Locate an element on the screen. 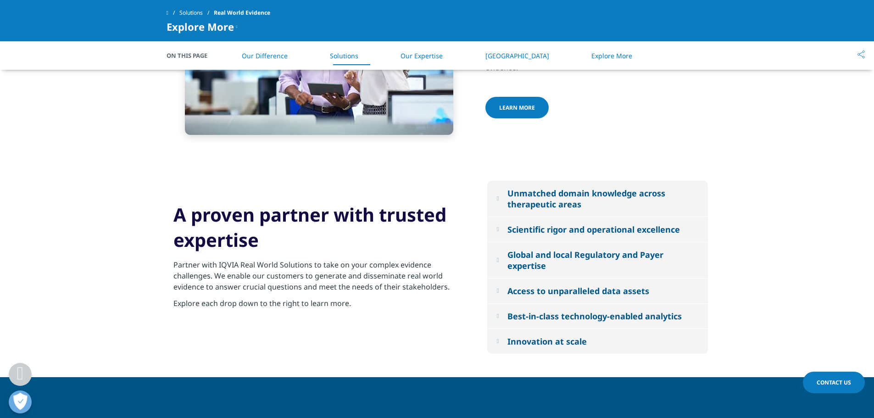  a: Explore More is located at coordinates (612, 56).